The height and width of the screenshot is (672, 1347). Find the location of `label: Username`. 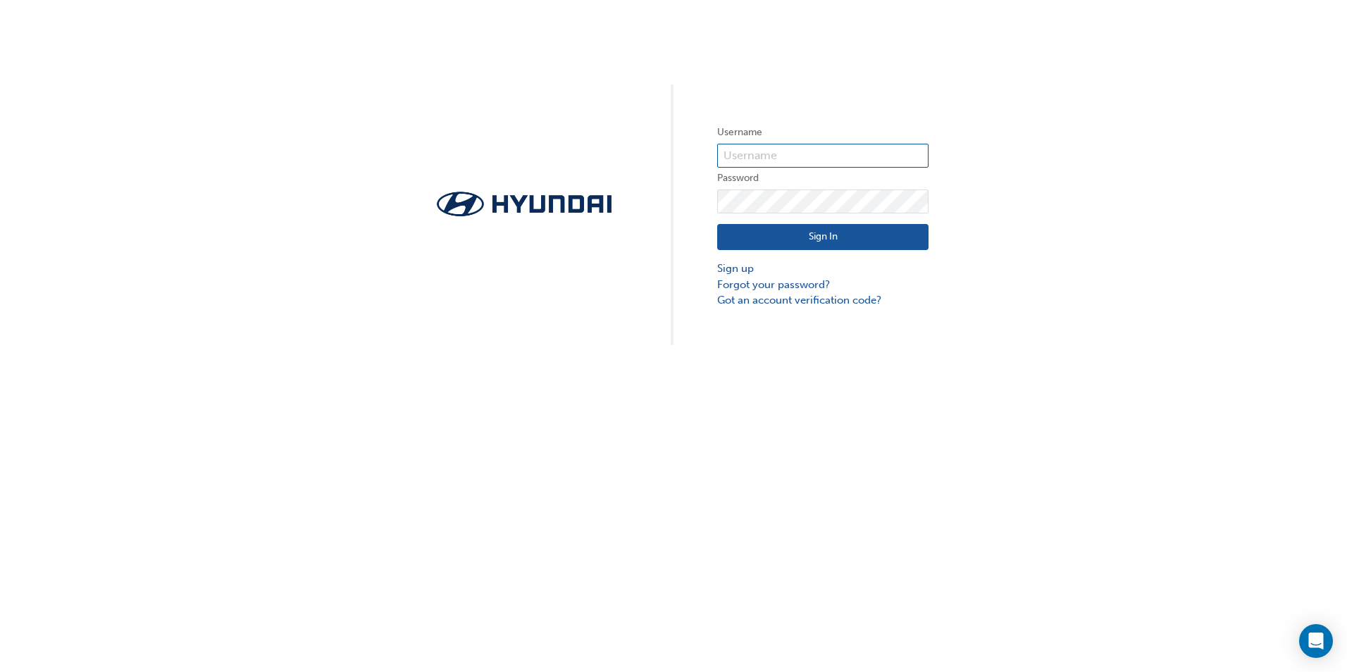

label: Username is located at coordinates (823, 132).